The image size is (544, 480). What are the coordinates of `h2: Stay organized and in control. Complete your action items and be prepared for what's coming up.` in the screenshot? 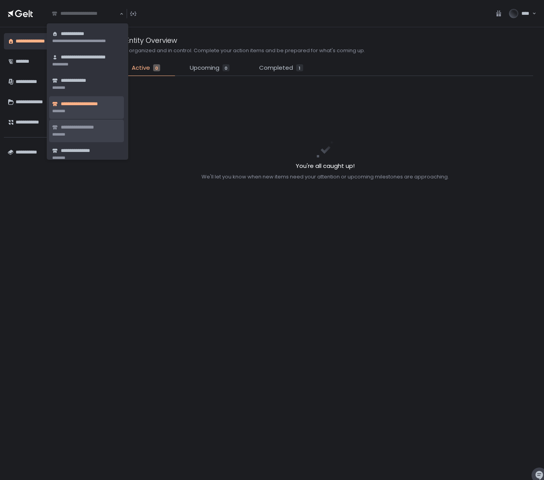 It's located at (241, 51).